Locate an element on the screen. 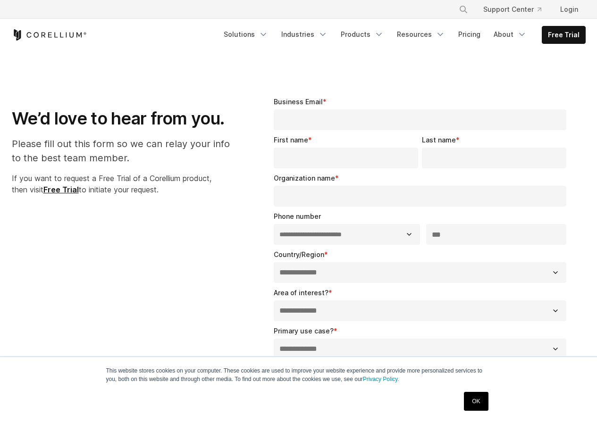 This screenshot has width=597, height=423. a: About is located at coordinates (510, 34).